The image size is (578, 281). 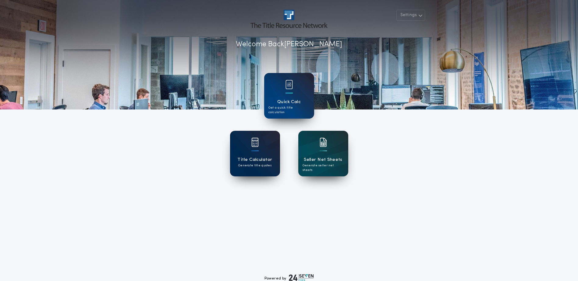 What do you see at coordinates (255, 154) in the screenshot?
I see `a: card iconTitle CalculatorGenerate title quotes` at bounding box center [255, 154].